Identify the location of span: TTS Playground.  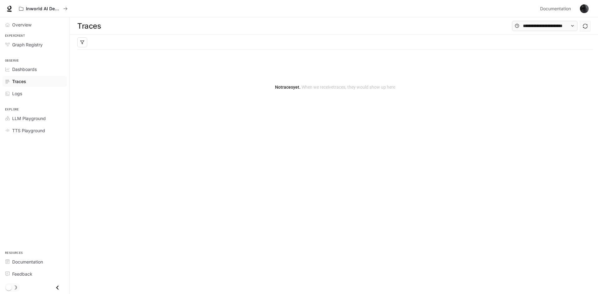
(29, 130).